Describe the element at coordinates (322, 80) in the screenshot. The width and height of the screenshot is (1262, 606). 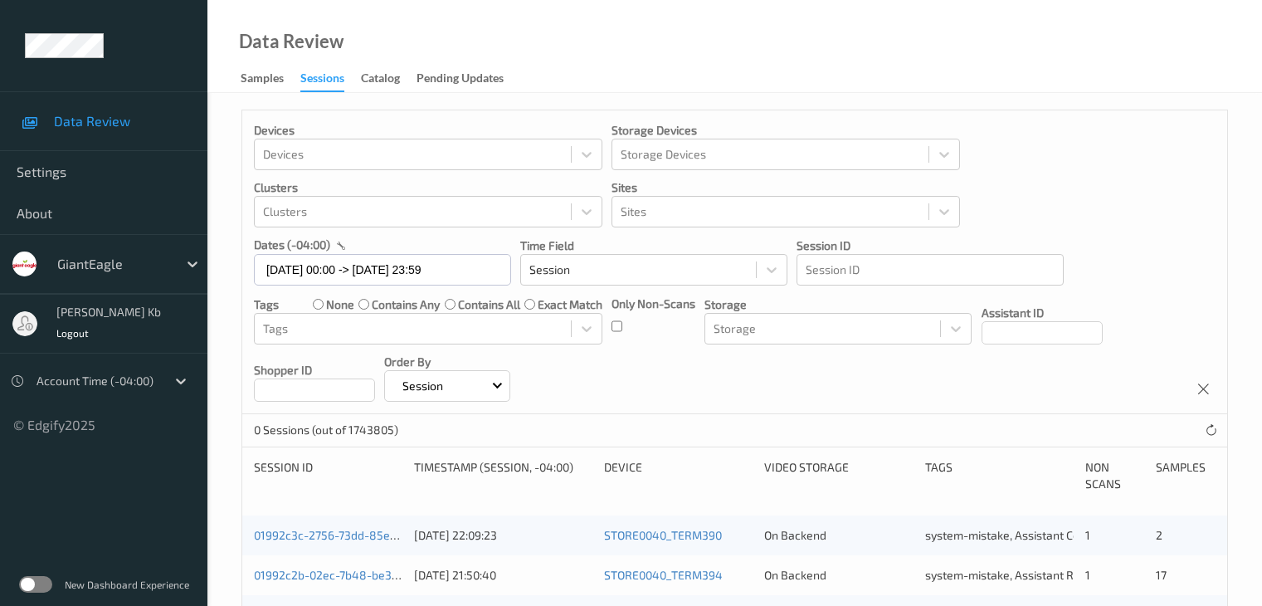
I see `div: Sessions` at that location.